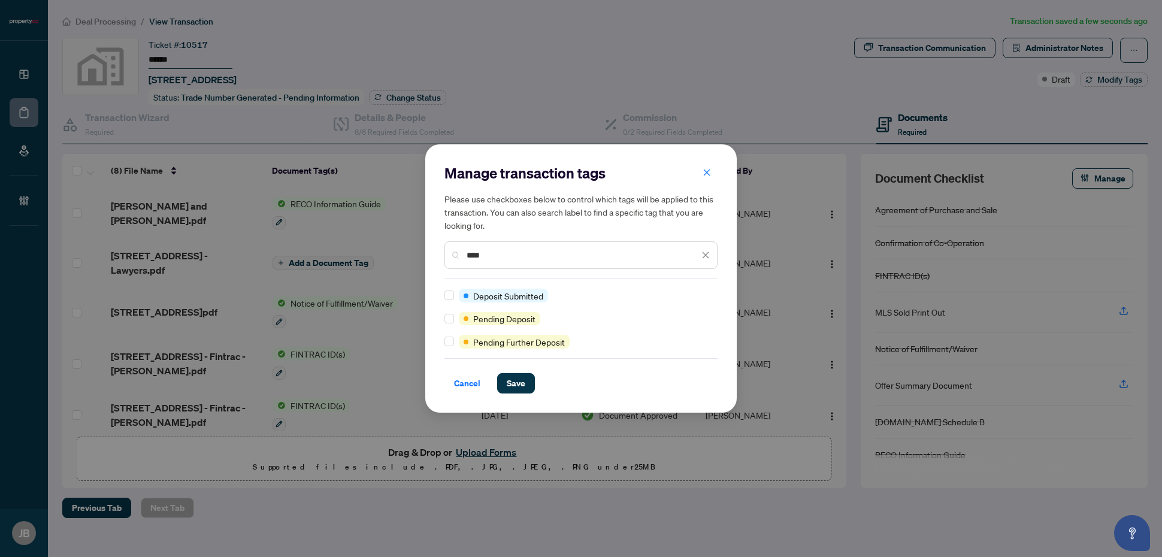  I want to click on span: Pending Deposit, so click(504, 319).